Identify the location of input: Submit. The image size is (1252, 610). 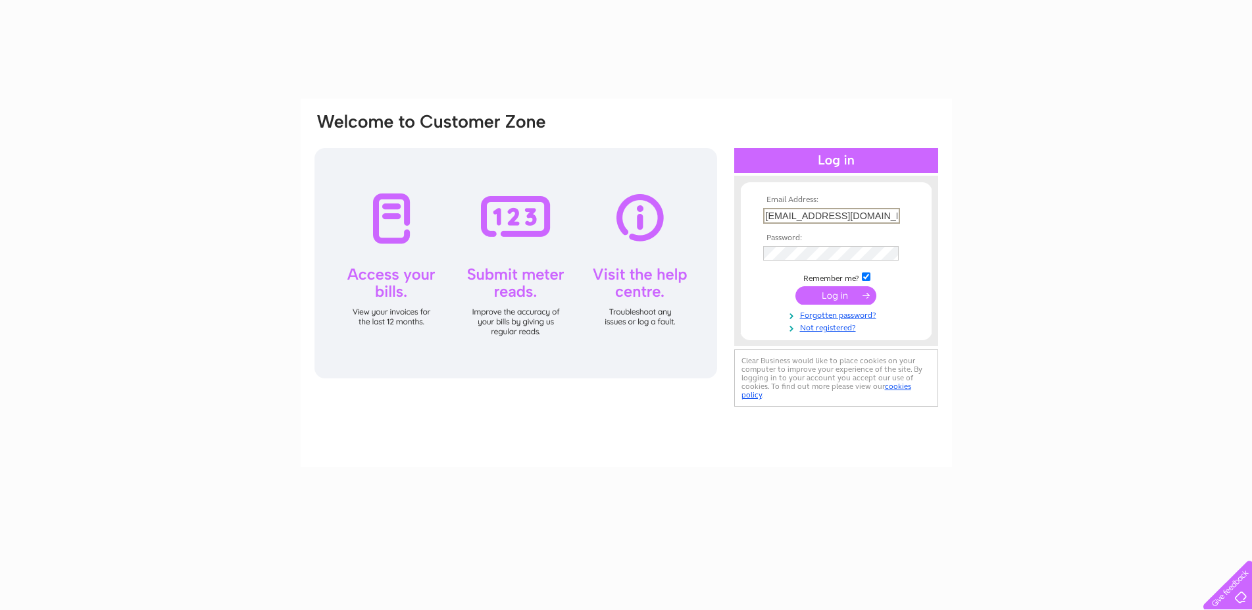
(836, 295).